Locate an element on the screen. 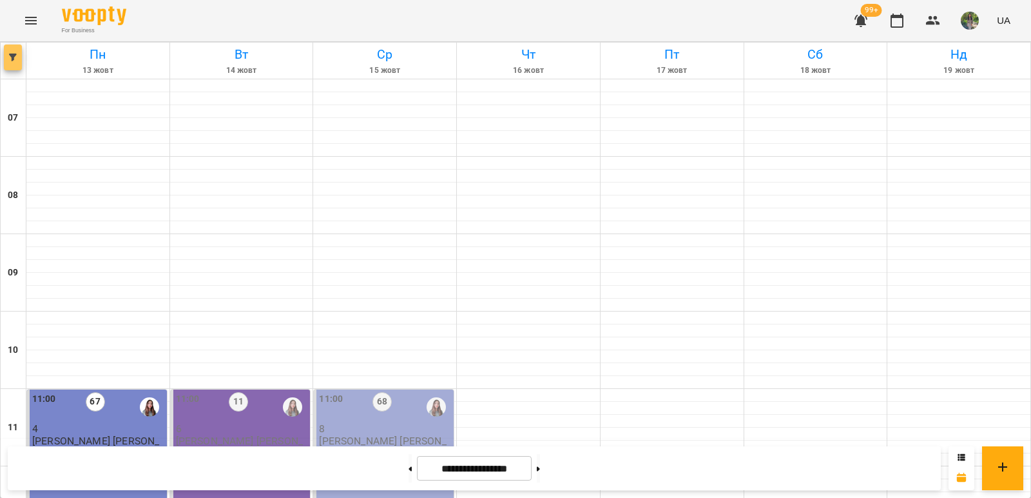 Image resolution: width=1031 pixels, height=498 pixels. h6: 08 is located at coordinates (13, 195).